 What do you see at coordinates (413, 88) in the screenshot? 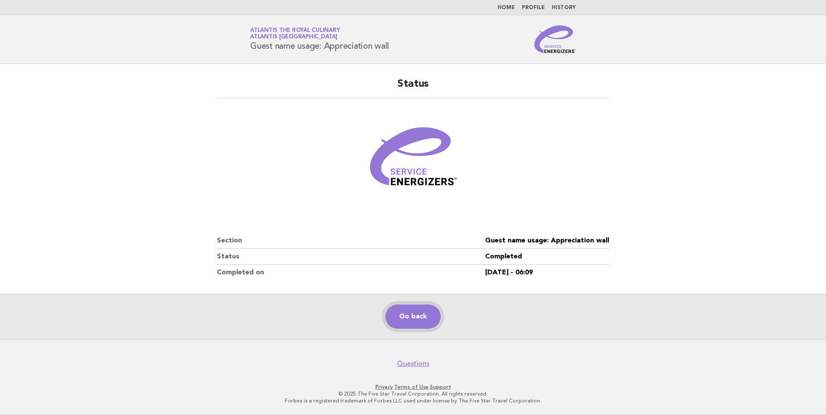
I see `h2: Status` at bounding box center [413, 88].